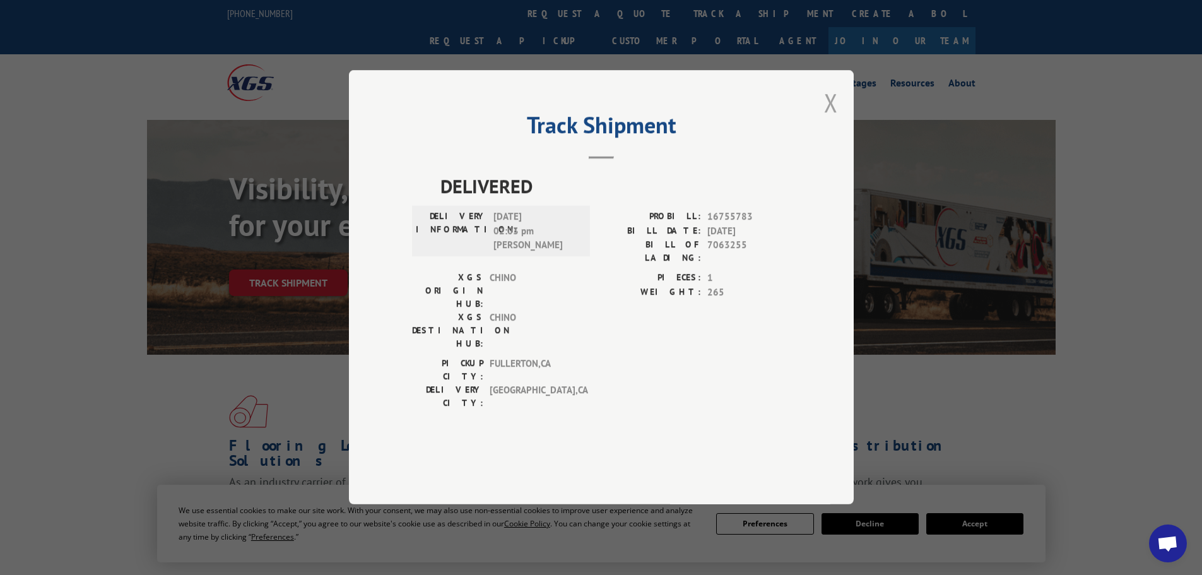 The image size is (1202, 575). I want to click on span: DELIVERED, so click(615, 186).